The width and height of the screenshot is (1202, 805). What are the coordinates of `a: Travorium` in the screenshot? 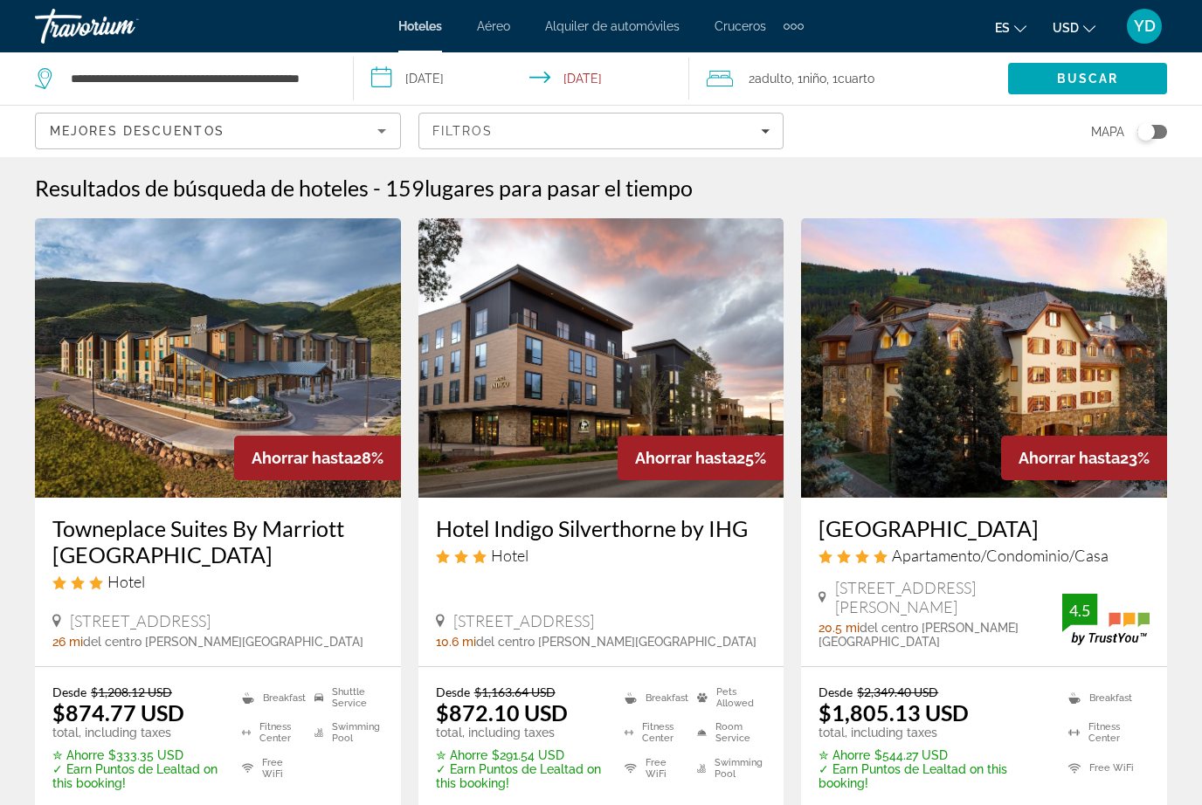 It's located at (122, 26).